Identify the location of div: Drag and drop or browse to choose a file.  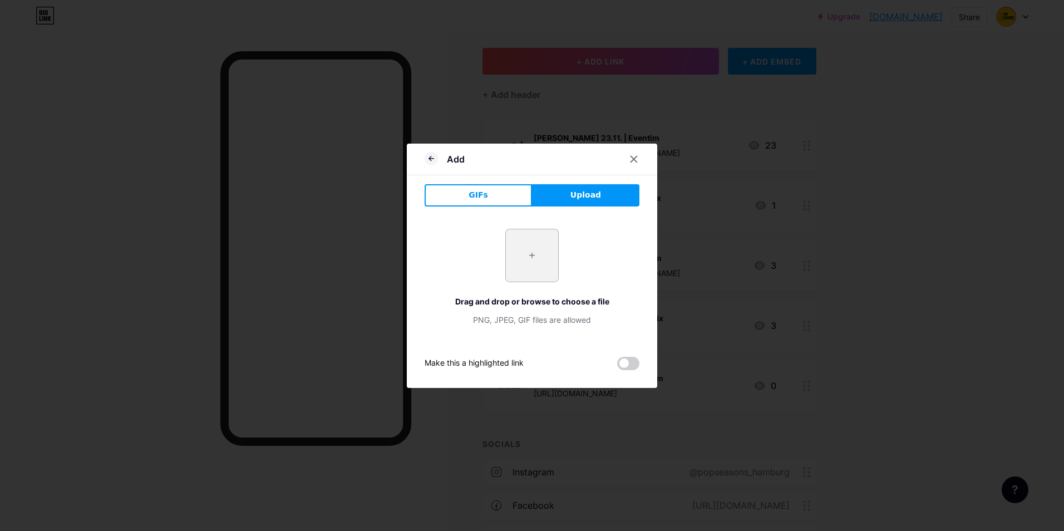
(532, 301).